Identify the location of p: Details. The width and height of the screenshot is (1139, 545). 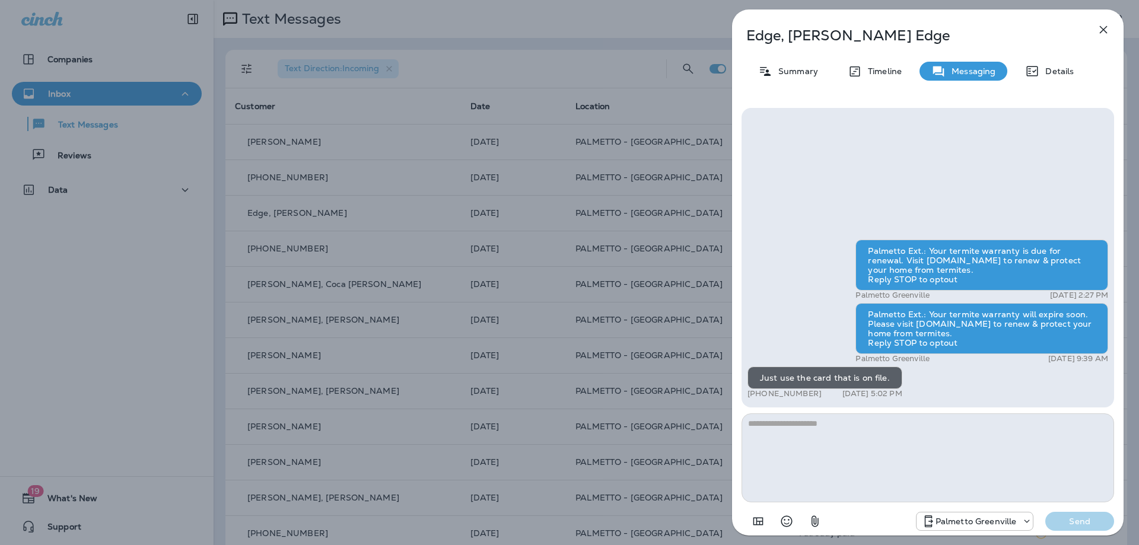
(1056, 71).